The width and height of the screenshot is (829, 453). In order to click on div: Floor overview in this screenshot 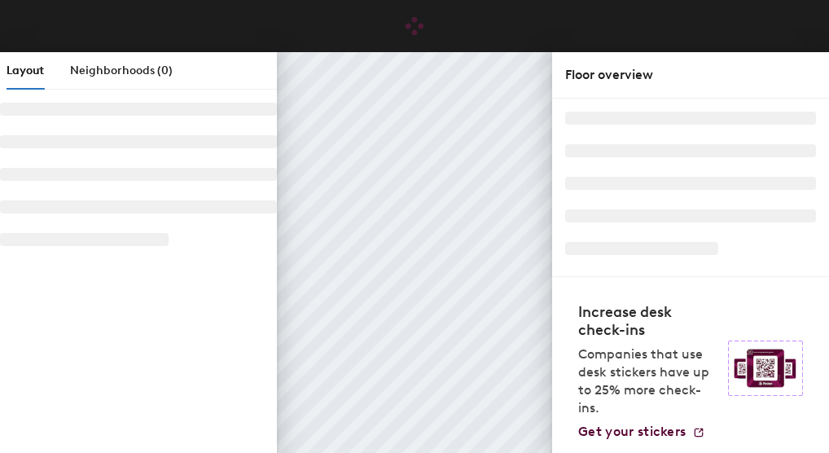, I will do `click(691, 75)`.